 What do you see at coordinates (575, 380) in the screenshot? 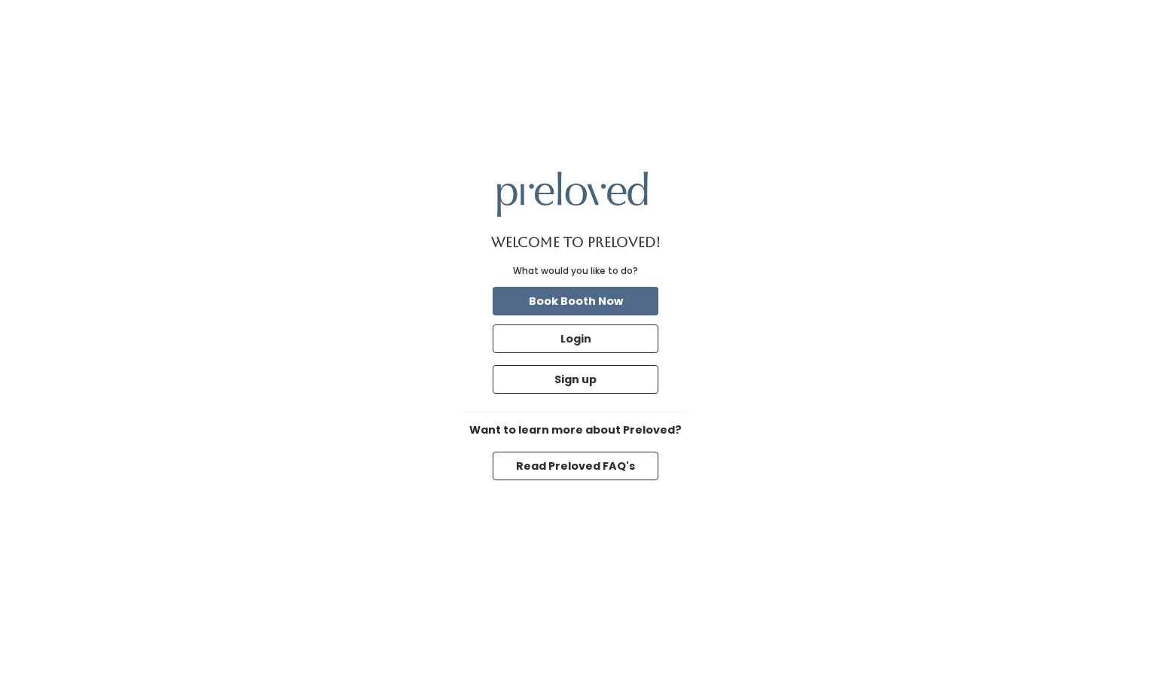
I see `button: Sign up` at bounding box center [575, 380].